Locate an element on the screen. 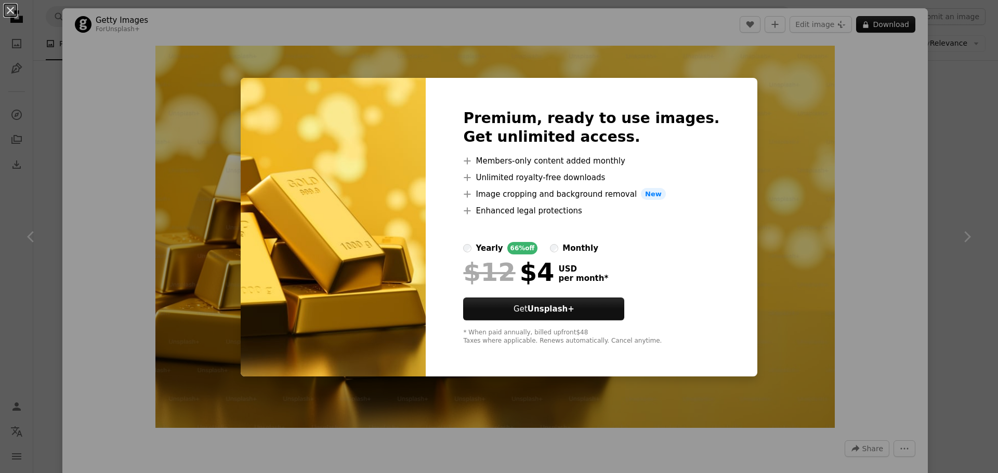  input: yearly66%off is located at coordinates (467, 248).